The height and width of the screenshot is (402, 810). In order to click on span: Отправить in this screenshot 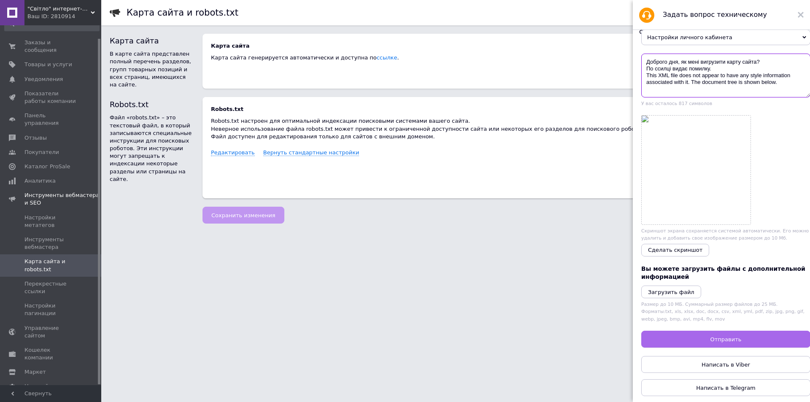, I will do `click(726, 339)`.